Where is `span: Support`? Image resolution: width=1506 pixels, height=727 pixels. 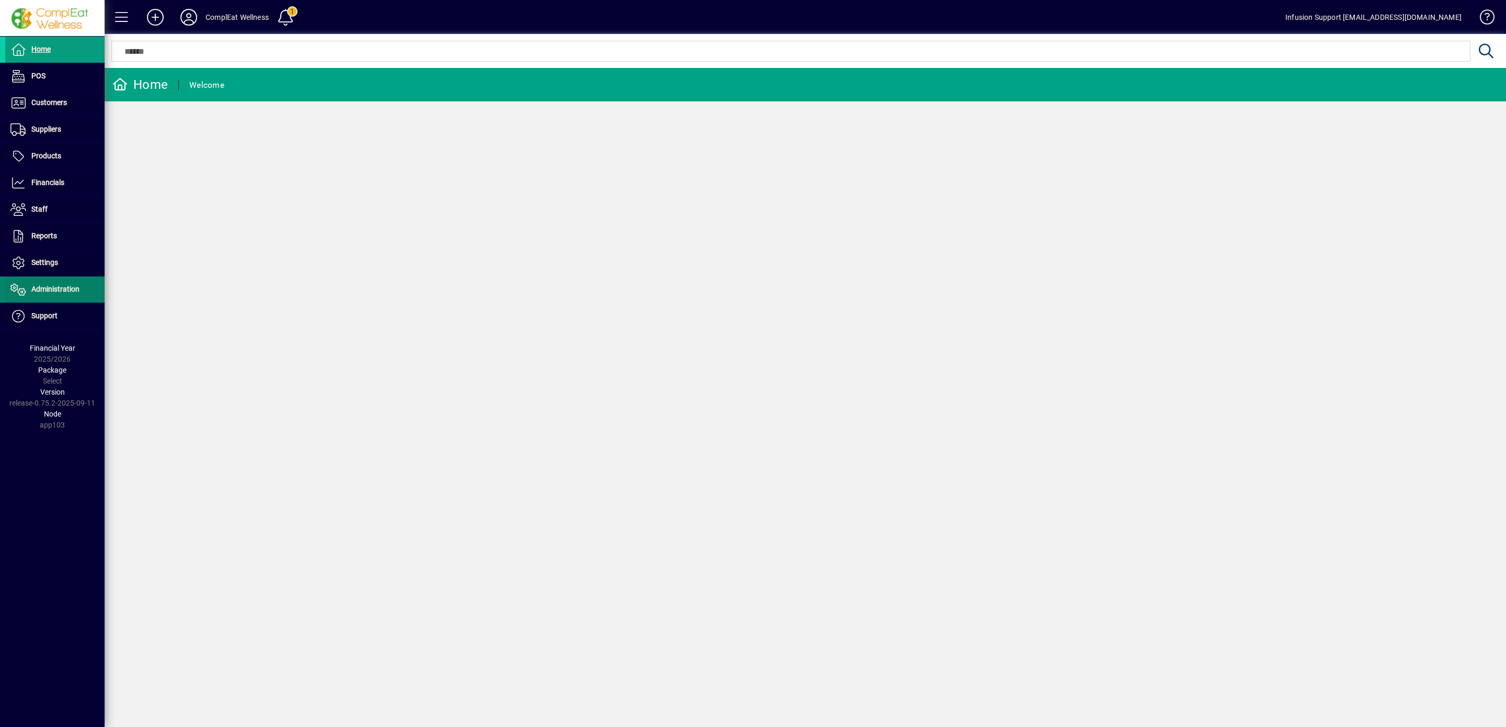 span: Support is located at coordinates (44, 316).